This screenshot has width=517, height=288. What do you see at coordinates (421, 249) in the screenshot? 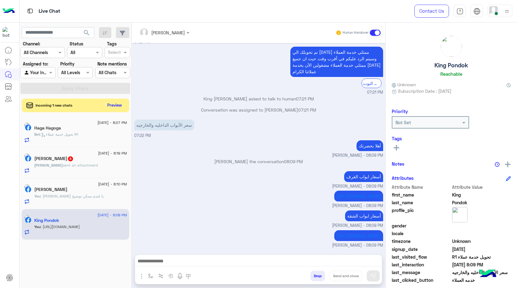
I see `span: signup_date` at bounding box center [421, 249].